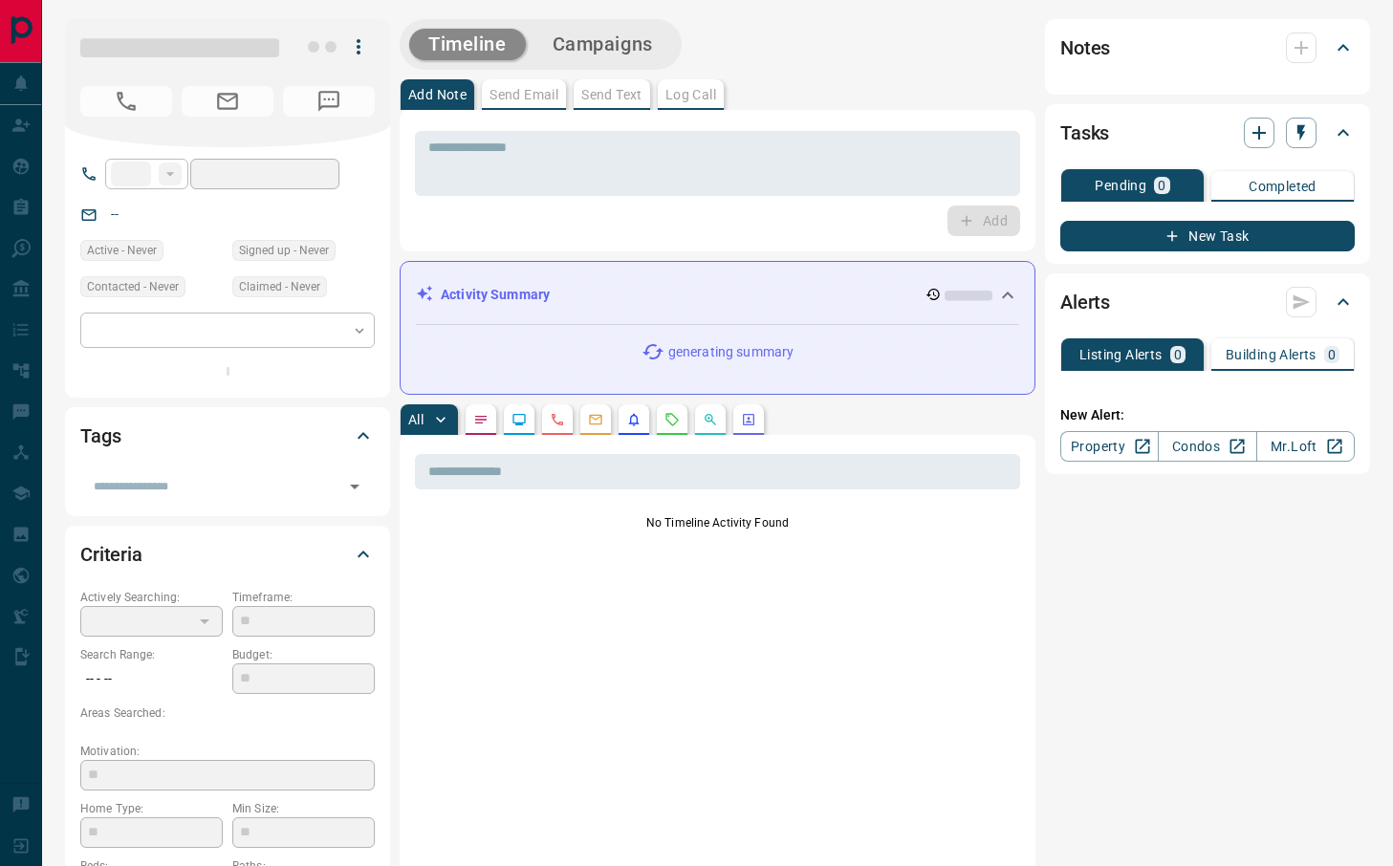  Describe the element at coordinates (151, 598) in the screenshot. I see `p: Actively Searching:` at that location.